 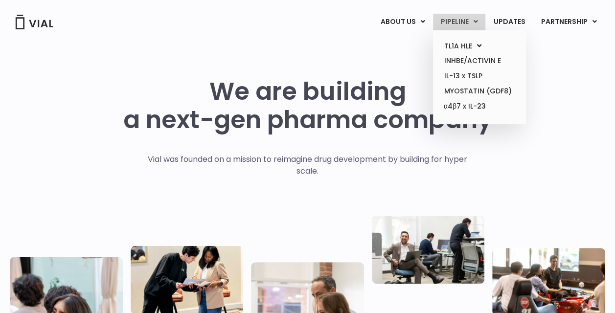 I want to click on a: PIPELINEMenu Toggle, so click(x=459, y=22).